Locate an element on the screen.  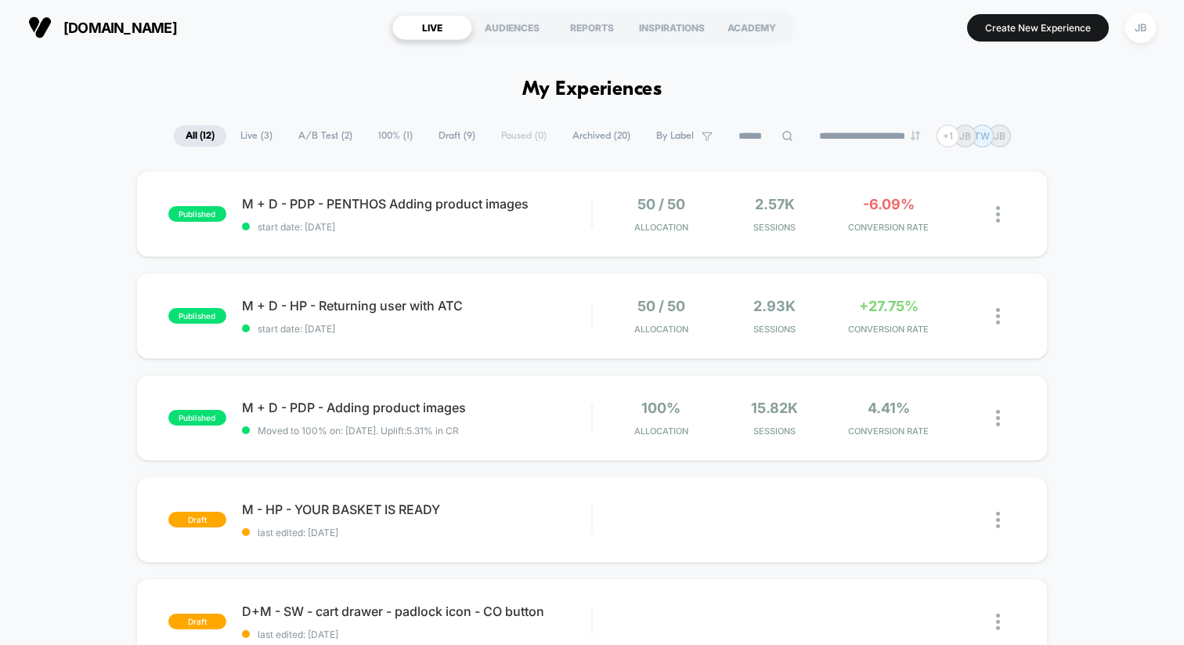
span: D+M - SW - cart drawer - padlock icon - CO button is located at coordinates (417, 611).